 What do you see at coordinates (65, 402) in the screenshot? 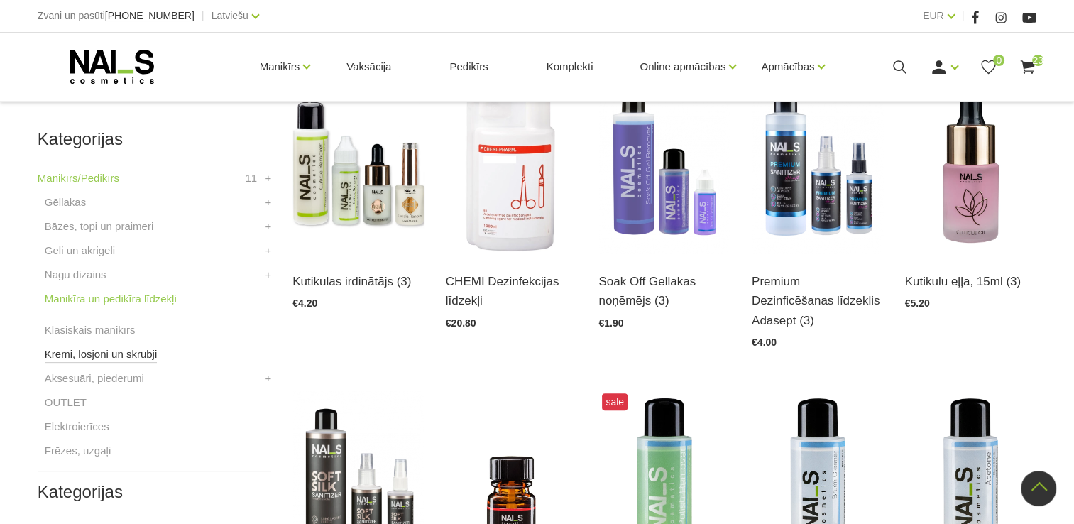
I see `a: OUTLET` at bounding box center [65, 402].